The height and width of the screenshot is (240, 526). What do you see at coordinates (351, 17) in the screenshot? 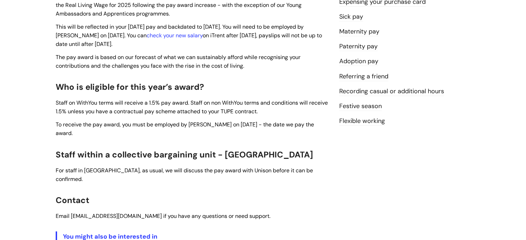
I see `a: Sick pay` at bounding box center [351, 17].